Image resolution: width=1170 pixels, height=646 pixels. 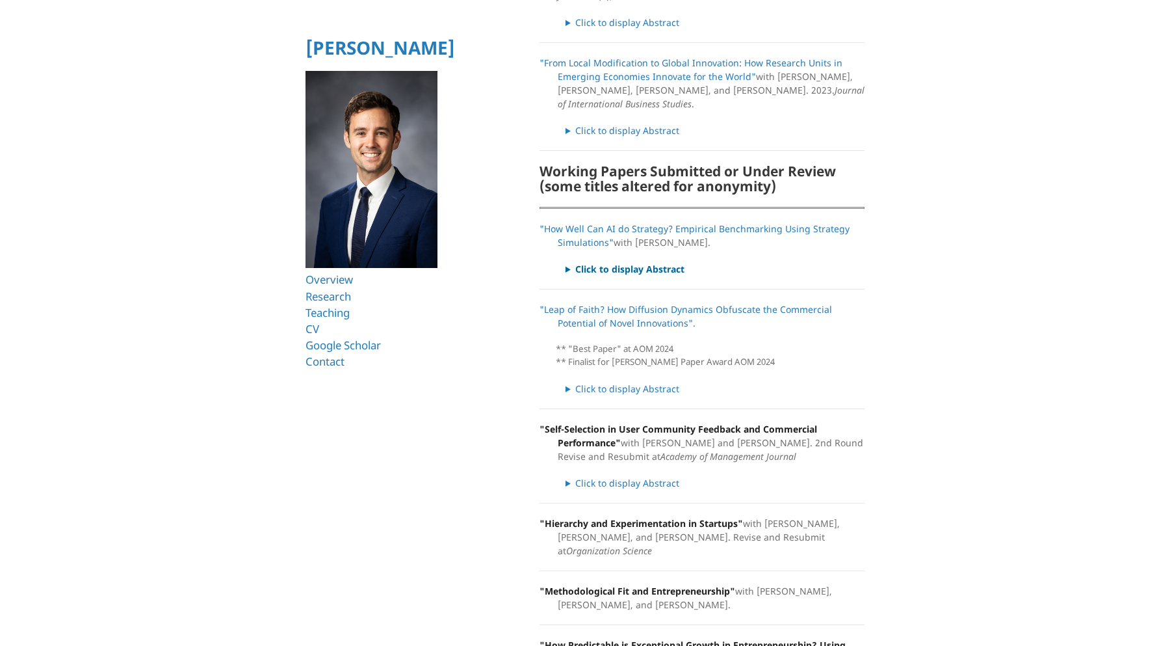 I want to click on i: Organization Science, so click(x=609, y=550).